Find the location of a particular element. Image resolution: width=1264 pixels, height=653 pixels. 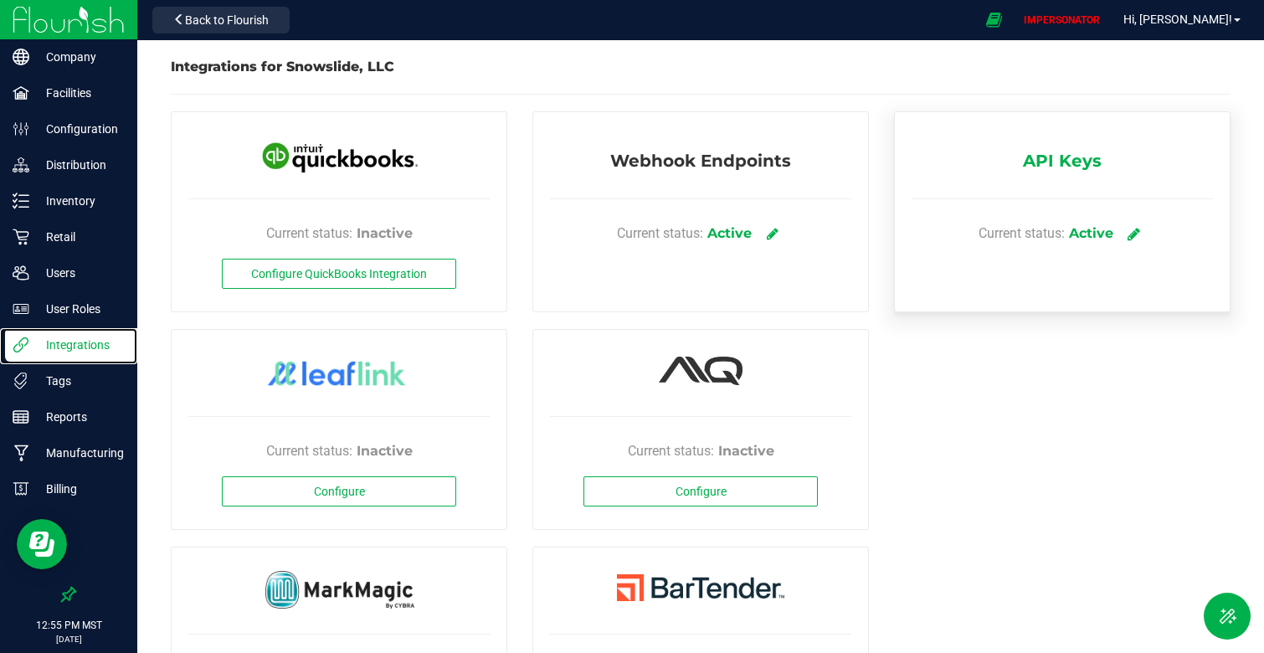

button: Toggle Menu is located at coordinates (1227, 616).